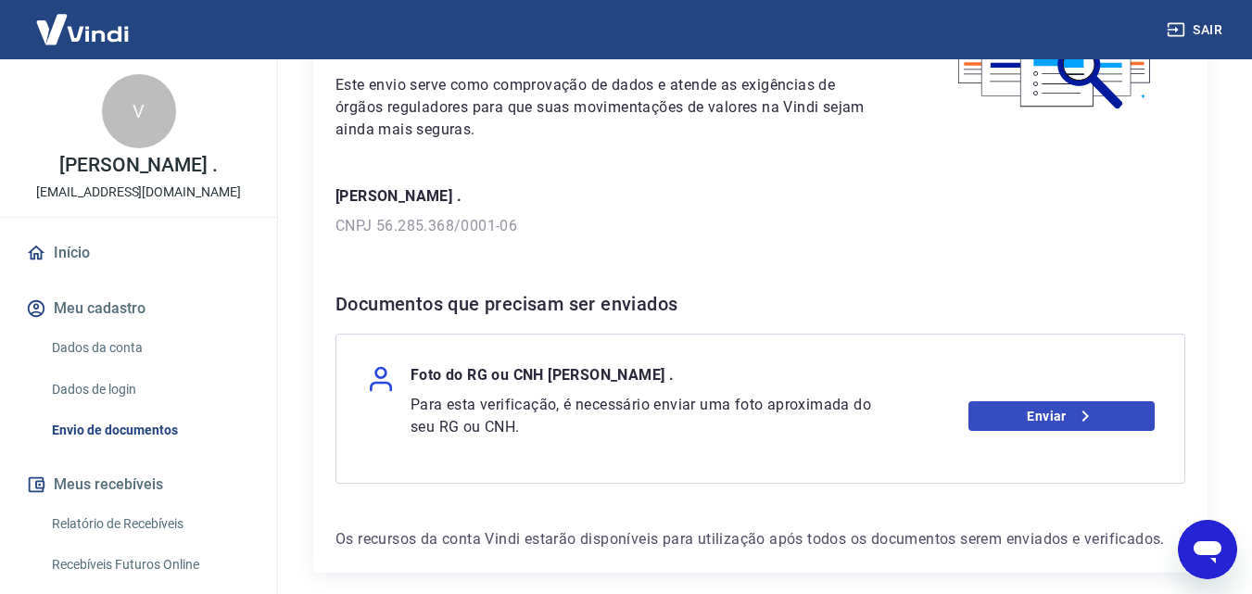  I want to click on img: user.af206f65c40a7206969b71a29f56cfb7.svg, so click(381, 379).